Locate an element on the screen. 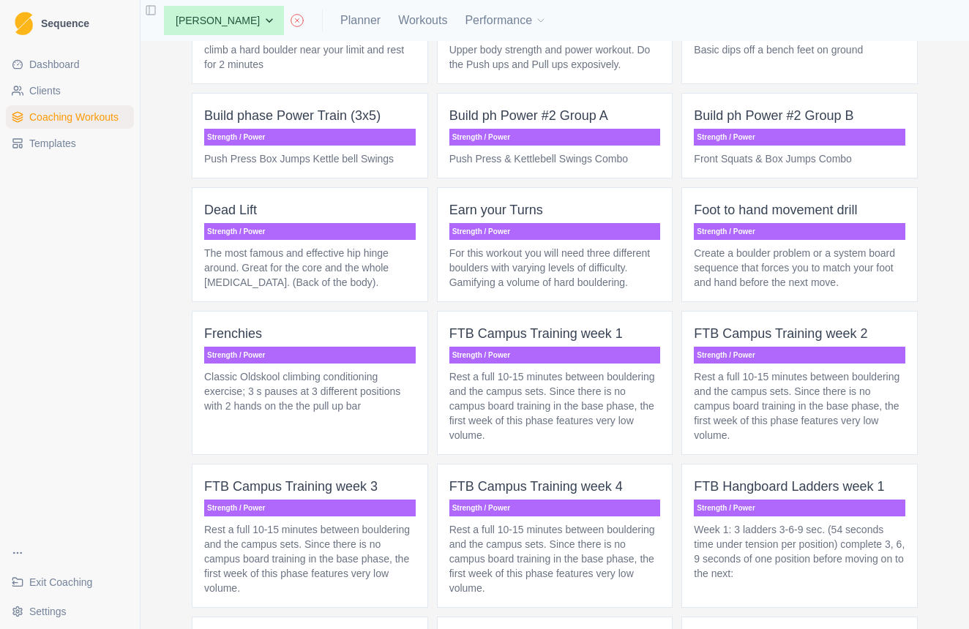 Image resolution: width=969 pixels, height=629 pixels. p: Build phase Power Train (3x5) is located at coordinates (310, 116).